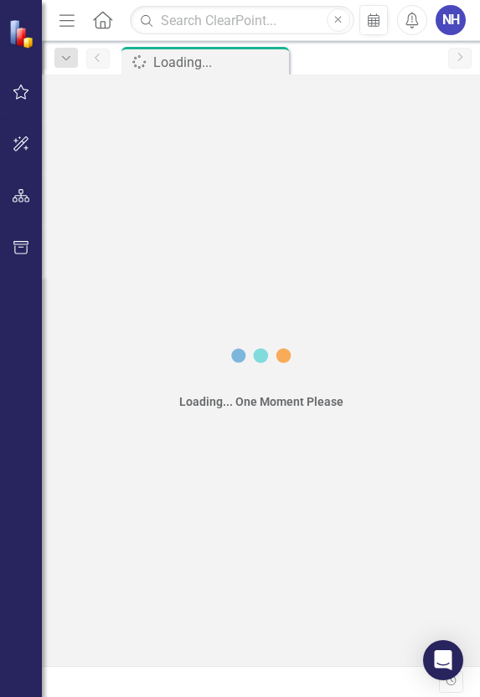  Describe the element at coordinates (219, 62) in the screenshot. I see `div: Loading...` at that location.